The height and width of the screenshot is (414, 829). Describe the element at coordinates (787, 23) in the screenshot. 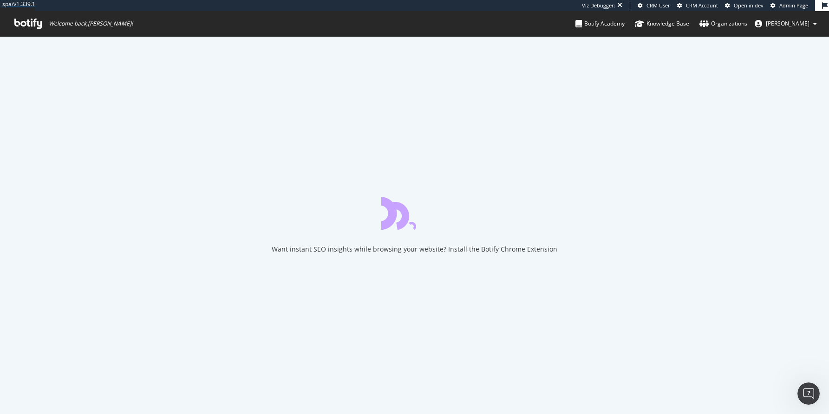

I see `span: colleen` at that location.